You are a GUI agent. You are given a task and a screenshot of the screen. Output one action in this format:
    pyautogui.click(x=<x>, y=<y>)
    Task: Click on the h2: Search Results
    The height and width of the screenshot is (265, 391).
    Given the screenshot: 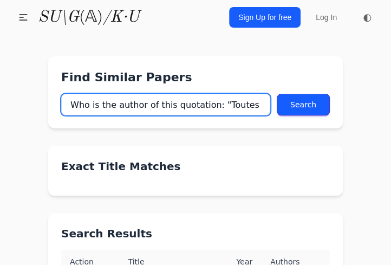 What is the action you would take?
    pyautogui.click(x=196, y=233)
    